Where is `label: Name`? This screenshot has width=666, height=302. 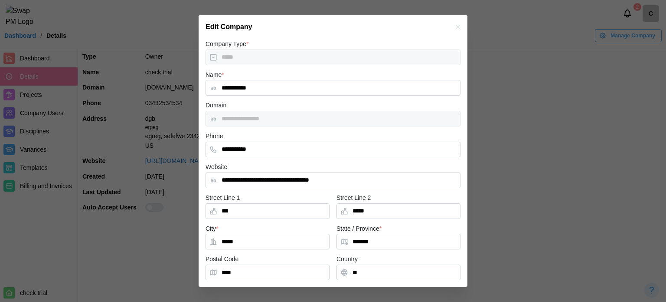
label: Name is located at coordinates (215, 75).